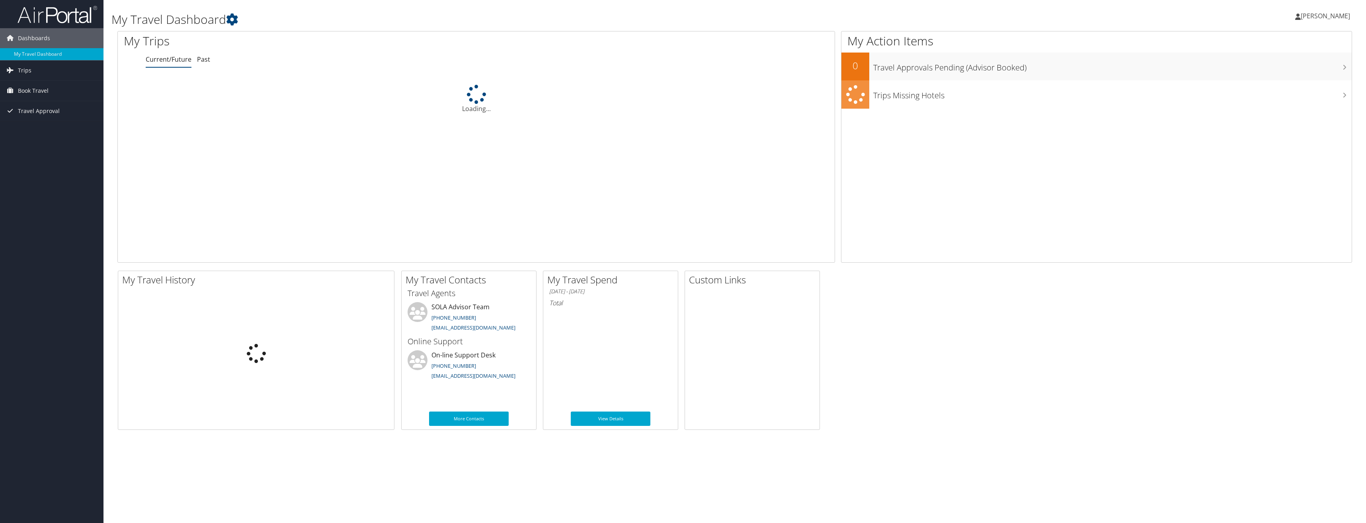  Describe the element at coordinates (469, 342) in the screenshot. I see `h3: Online Support` at that location.